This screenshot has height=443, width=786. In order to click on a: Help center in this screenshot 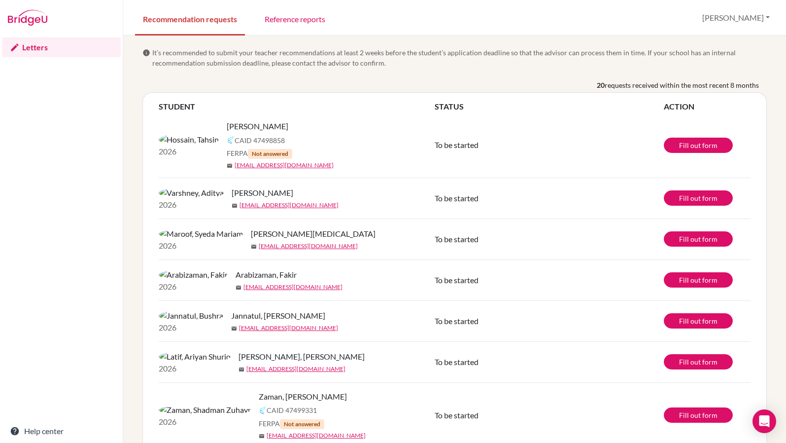, I will do `click(61, 431)`.